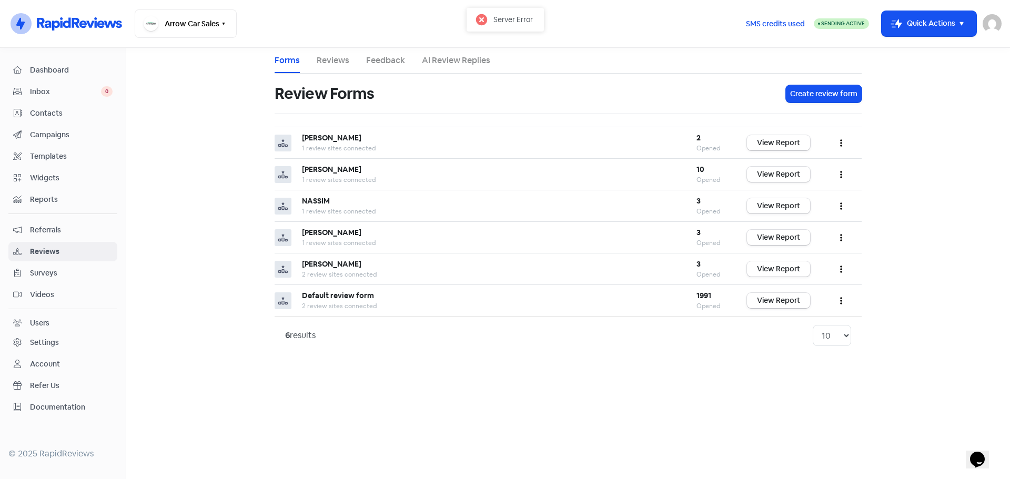  What do you see at coordinates (63, 113) in the screenshot?
I see `a: Contacts` at bounding box center [63, 113].